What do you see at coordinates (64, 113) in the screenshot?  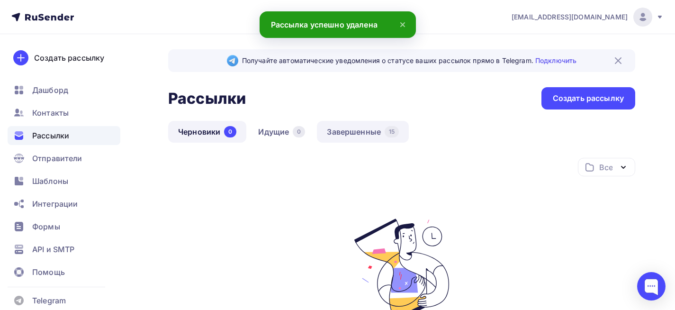 I see `a: Контакты` at bounding box center [64, 113].